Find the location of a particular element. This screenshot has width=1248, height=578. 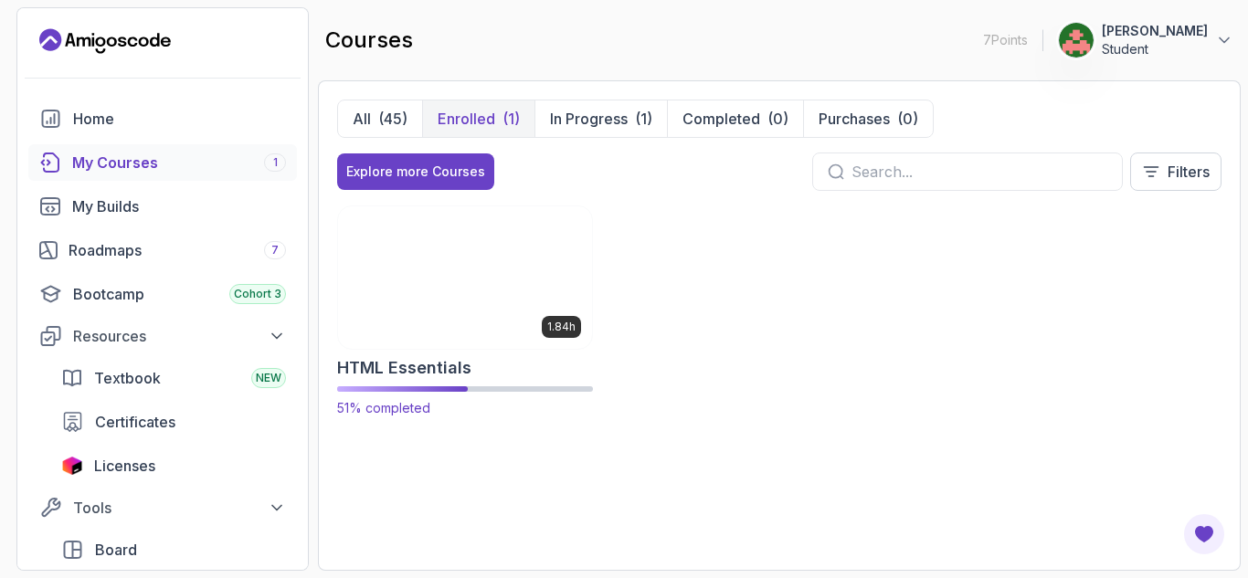

span: Cohort 3 is located at coordinates (258, 294).